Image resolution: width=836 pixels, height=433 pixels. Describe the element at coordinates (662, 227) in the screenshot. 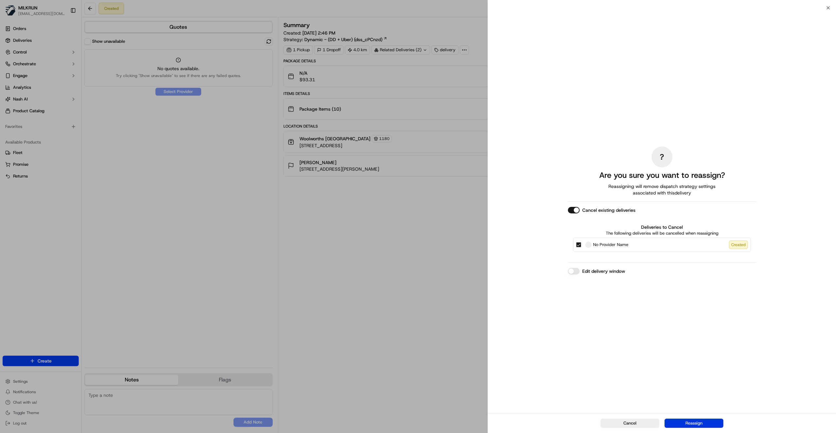

I see `label: Deliveries to Cancel` at that location.